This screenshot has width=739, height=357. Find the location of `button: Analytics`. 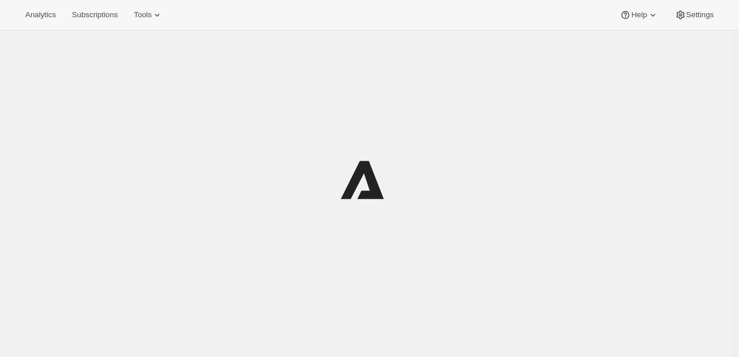

button: Analytics is located at coordinates (40, 15).